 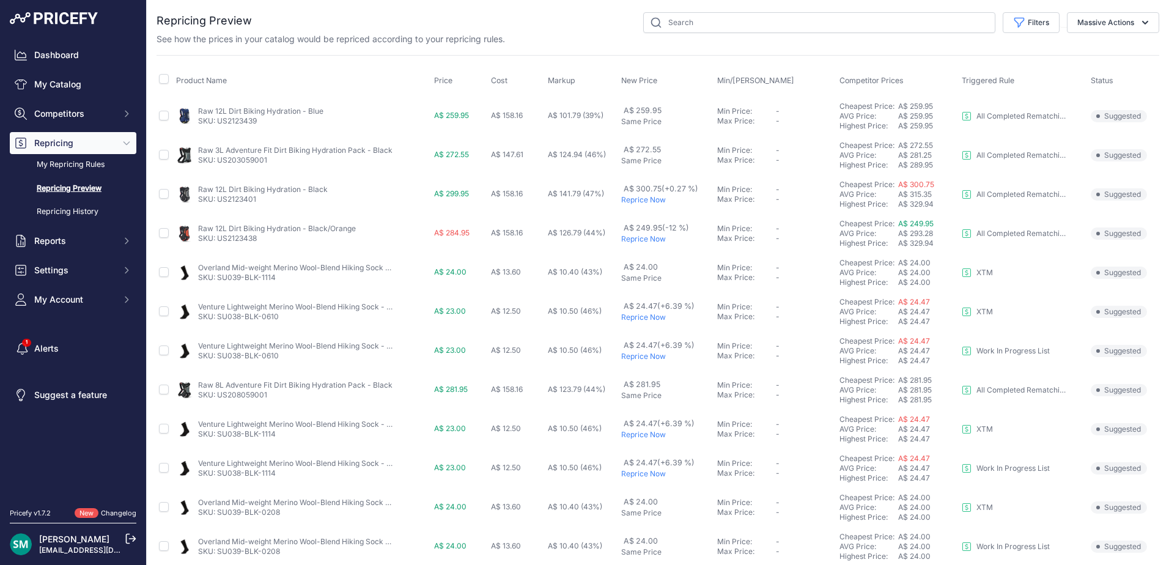 What do you see at coordinates (295, 150) in the screenshot?
I see `a: Raw 3L Adventure Fit Dirt Biking Hydration Pack - Black` at bounding box center [295, 150].